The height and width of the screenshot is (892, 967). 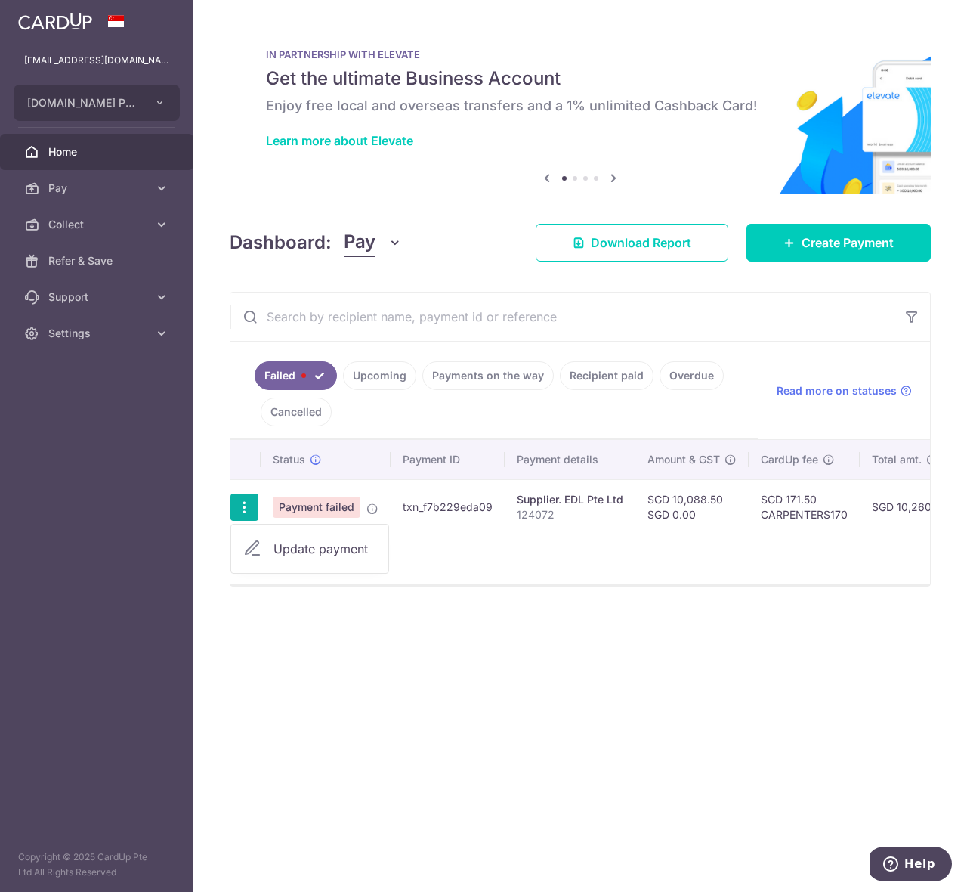 I want to click on ul: Pay, so click(x=310, y=549).